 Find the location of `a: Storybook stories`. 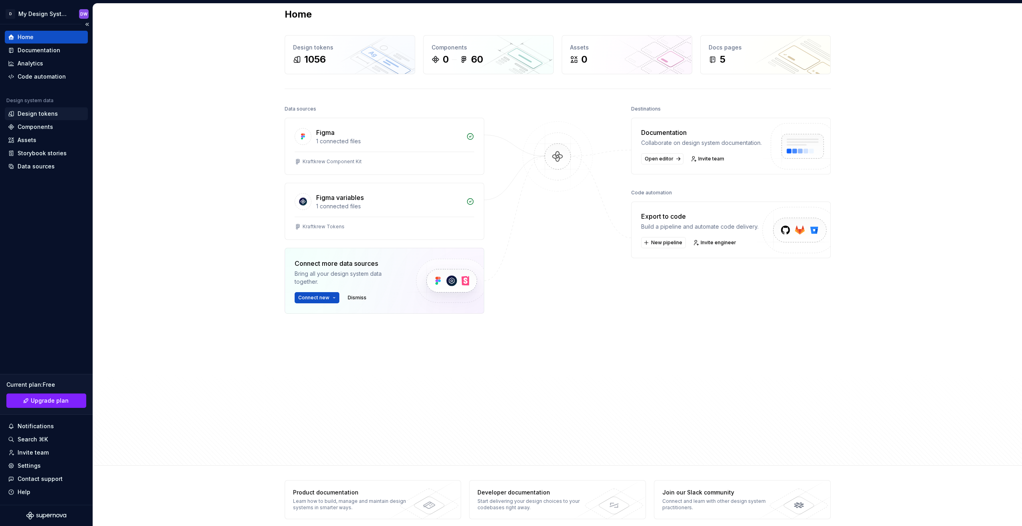

a: Storybook stories is located at coordinates (46, 153).